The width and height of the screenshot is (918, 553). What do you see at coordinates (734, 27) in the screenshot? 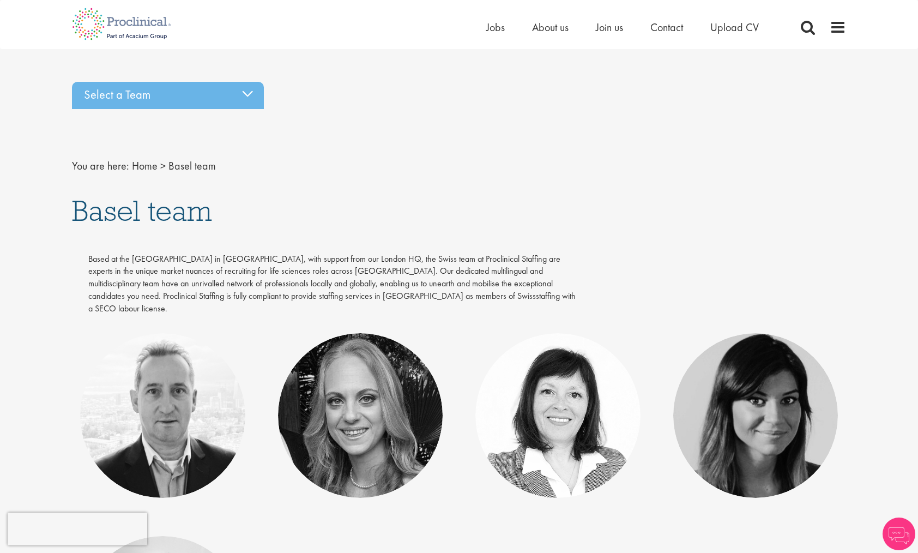
I see `a: Upload CV` at bounding box center [734, 27].